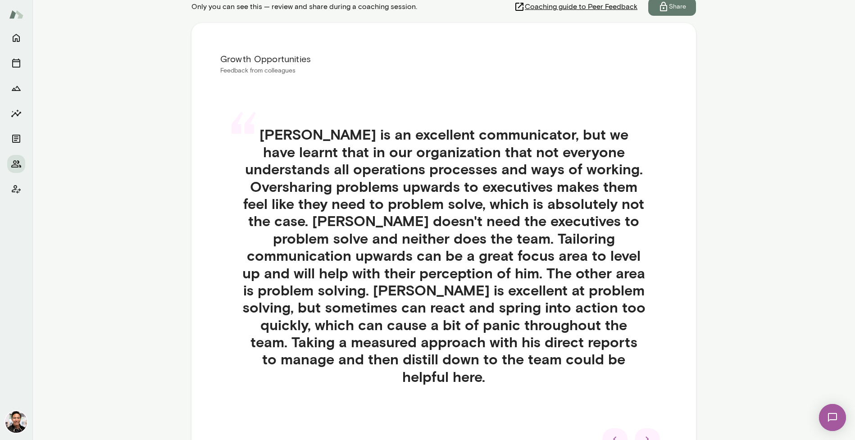 Image resolution: width=855 pixels, height=440 pixels. Describe the element at coordinates (444, 71) in the screenshot. I see `p: Feedback from colleagues` at that location.